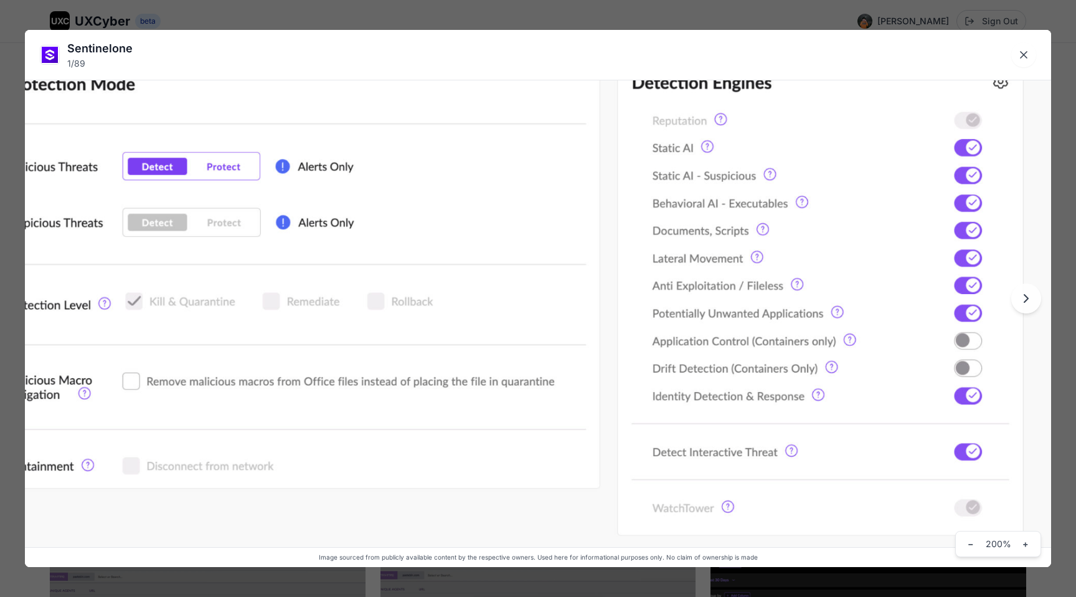 The height and width of the screenshot is (597, 1076). I want to click on div: Image sourced from publicly available content by the respective owners. Used here for information..., so click(538, 557).